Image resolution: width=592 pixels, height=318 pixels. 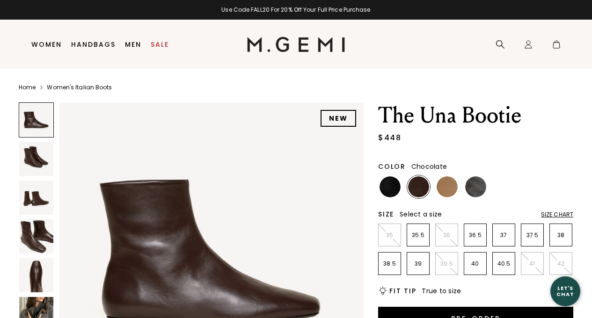 I want to click on p: 39, so click(x=418, y=264).